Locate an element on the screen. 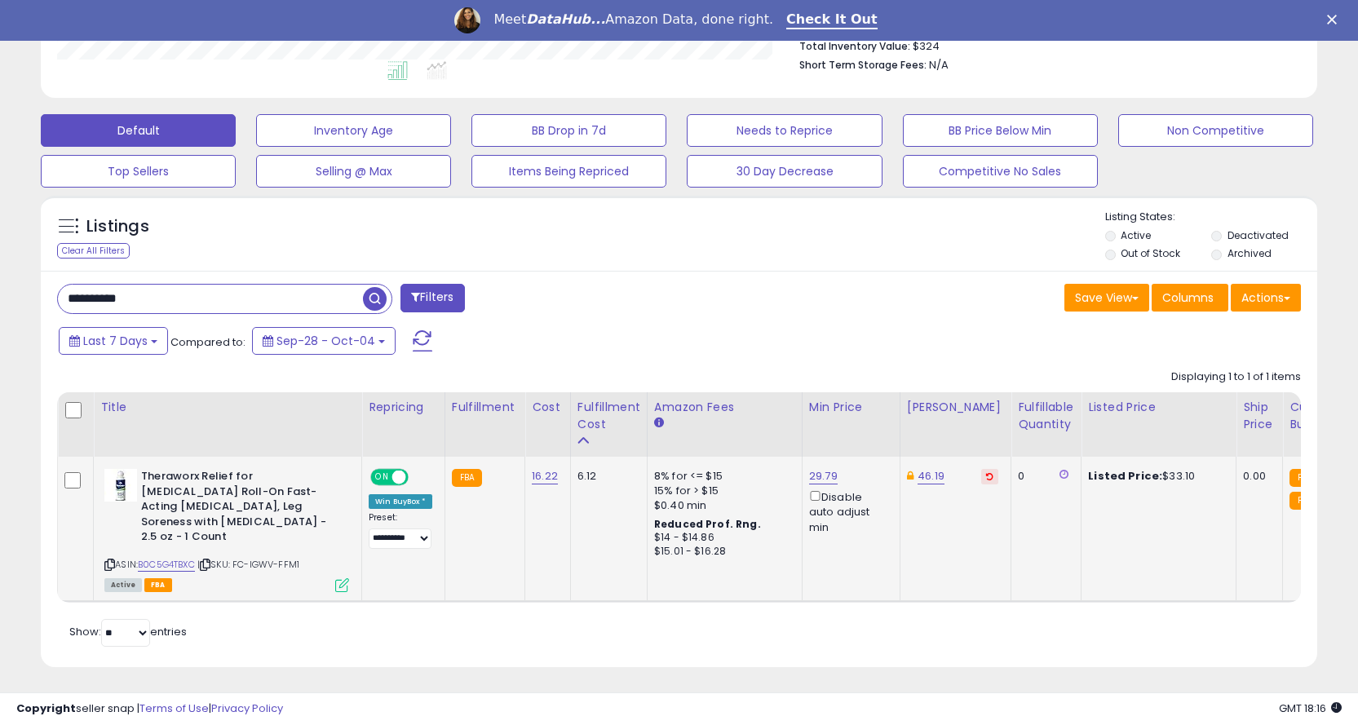  b: Total Inventory Value: is located at coordinates (855, 46).